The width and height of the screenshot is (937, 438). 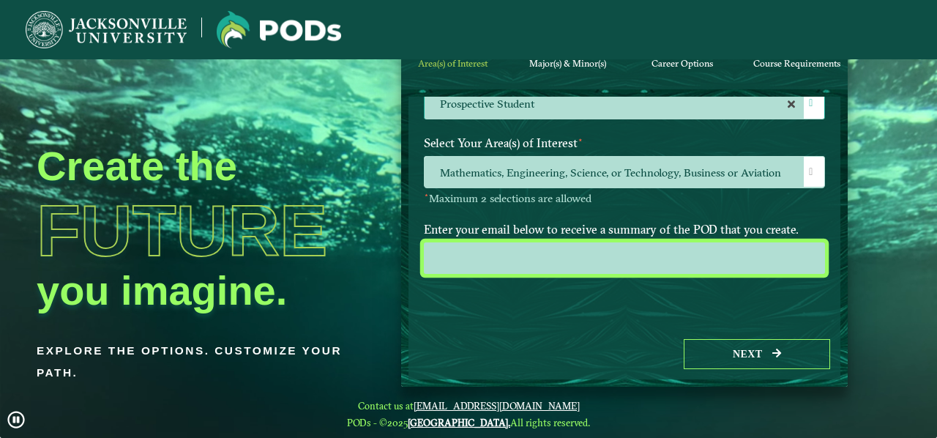 I want to click on label: Select Your Area(s) of Interest, so click(x=625, y=143).